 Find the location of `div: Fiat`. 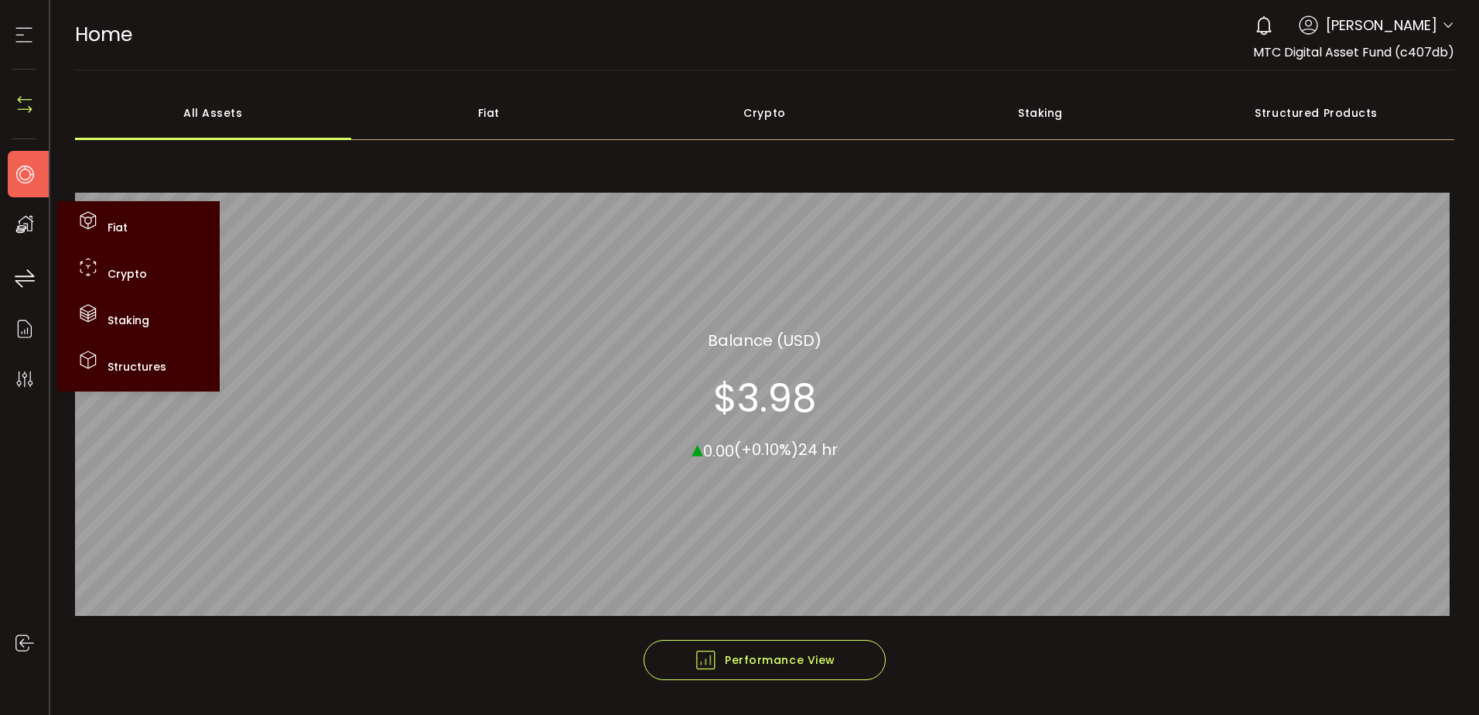

div: Fiat is located at coordinates (489, 113).